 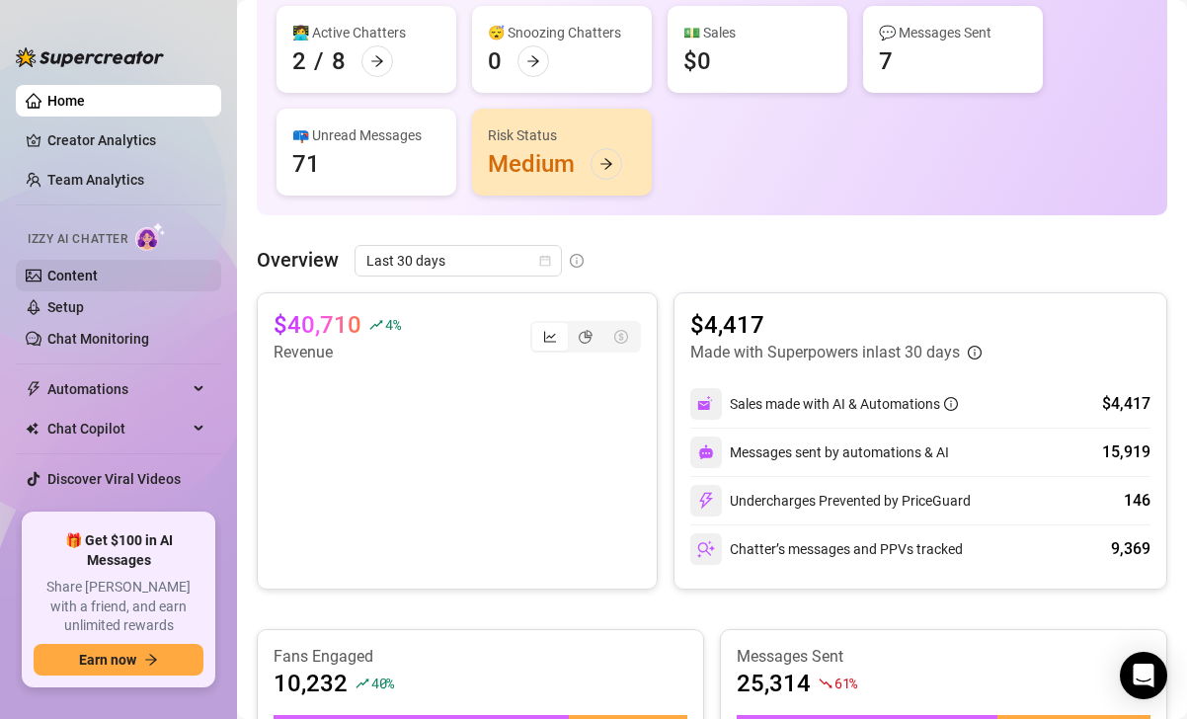 What do you see at coordinates (886, 61) in the screenshot?
I see `div: 7` at bounding box center [886, 61].